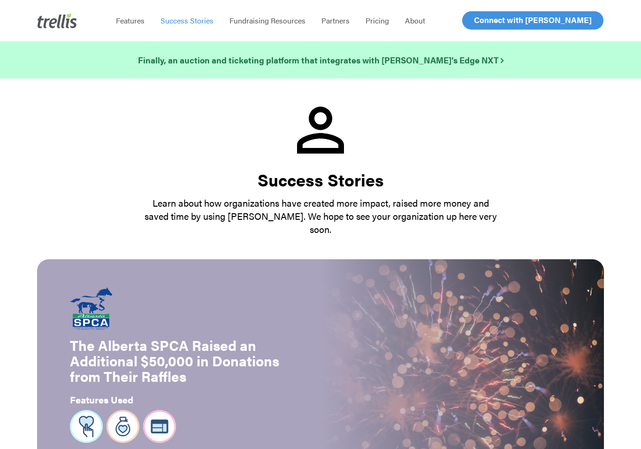  I want to click on a: About, so click(415, 21).